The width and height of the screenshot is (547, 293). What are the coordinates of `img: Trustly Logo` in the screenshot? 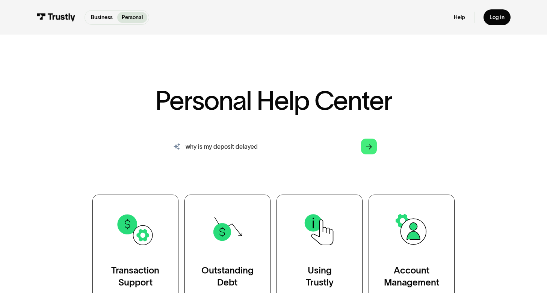 It's located at (56, 17).